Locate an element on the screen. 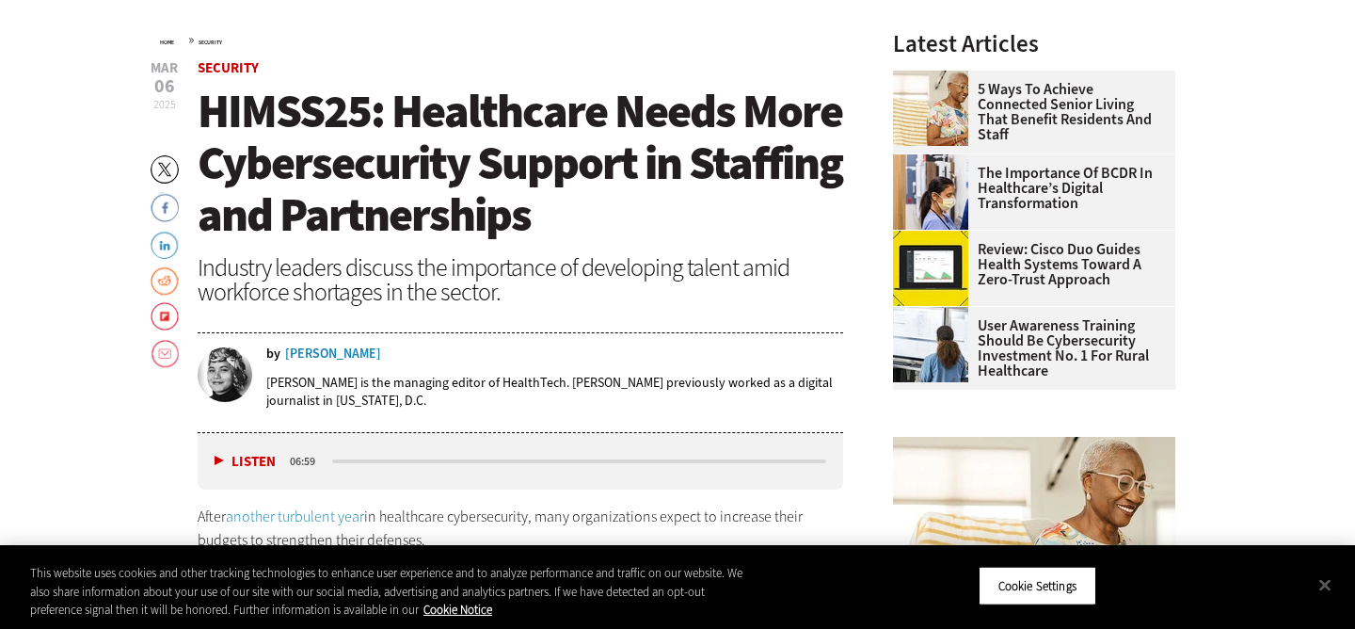  span: HIMSS25: Healthcare Needs More Cybersecurity Support in Staffing and Partnerships is located at coordinates (520, 163).